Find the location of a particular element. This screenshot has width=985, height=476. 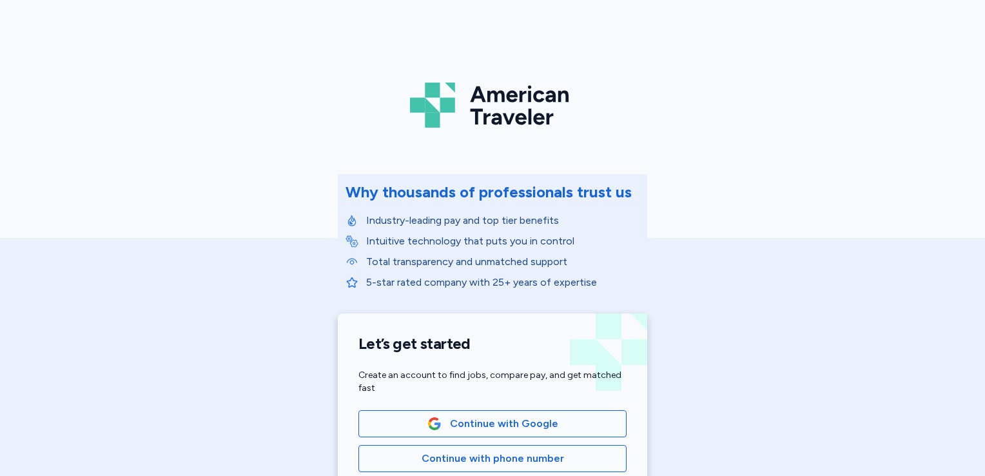

img: Logo is located at coordinates (493, 105).